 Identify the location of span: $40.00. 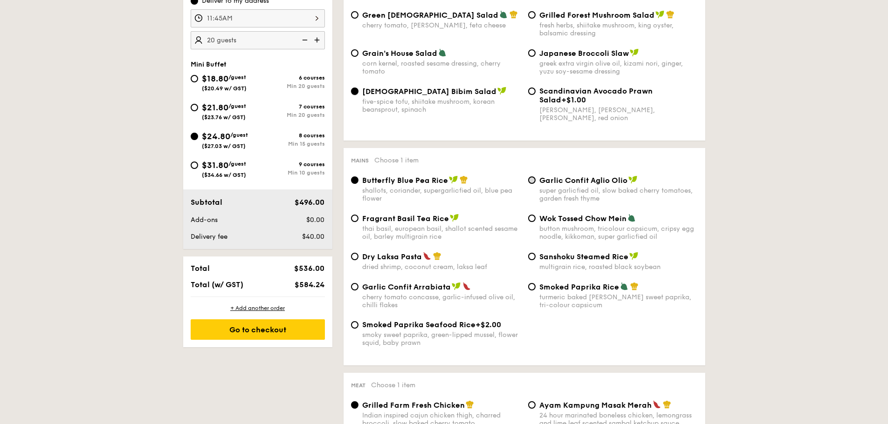
(313, 237).